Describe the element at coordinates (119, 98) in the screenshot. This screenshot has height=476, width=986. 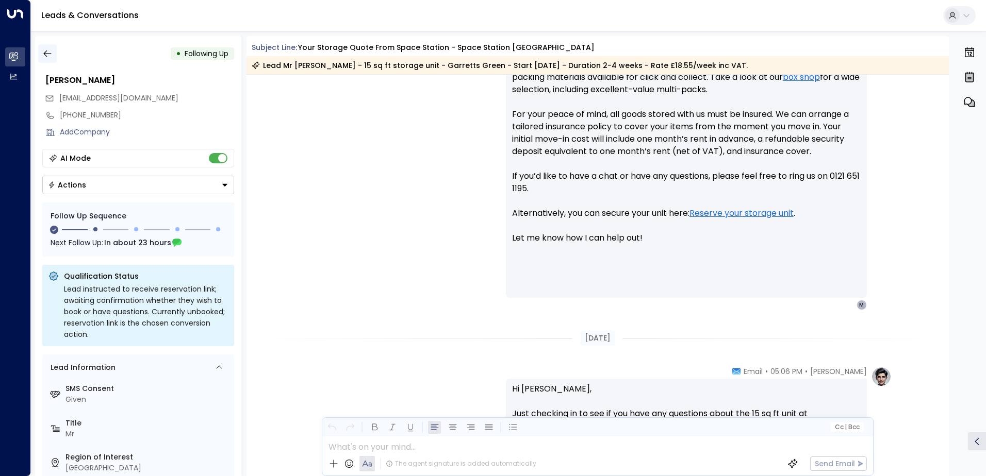
I see `span: marymary@gmail.com` at that location.